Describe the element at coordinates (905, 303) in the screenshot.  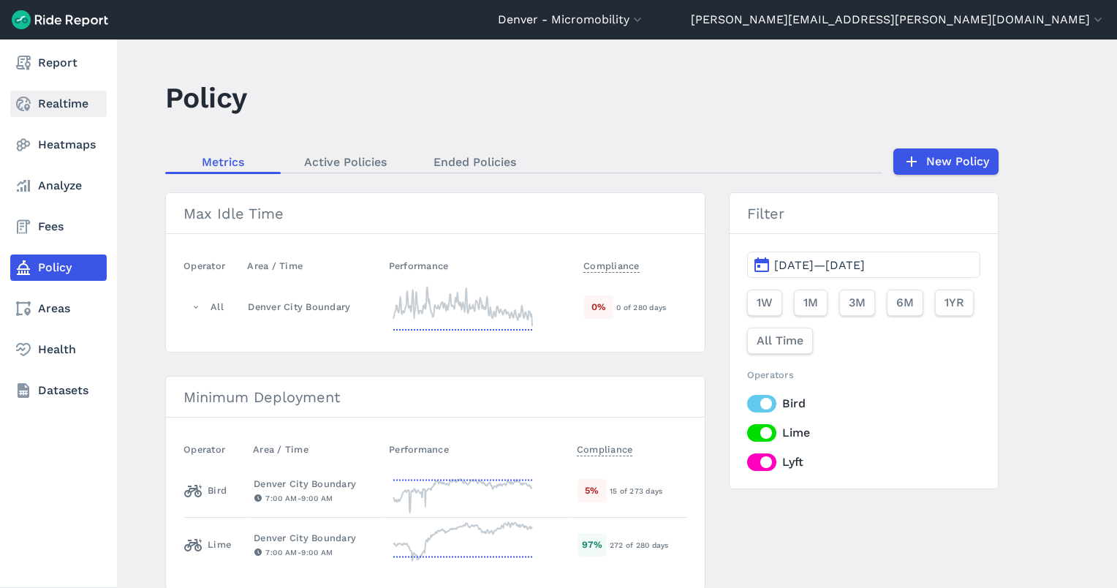
I see `span: 6M` at that location.